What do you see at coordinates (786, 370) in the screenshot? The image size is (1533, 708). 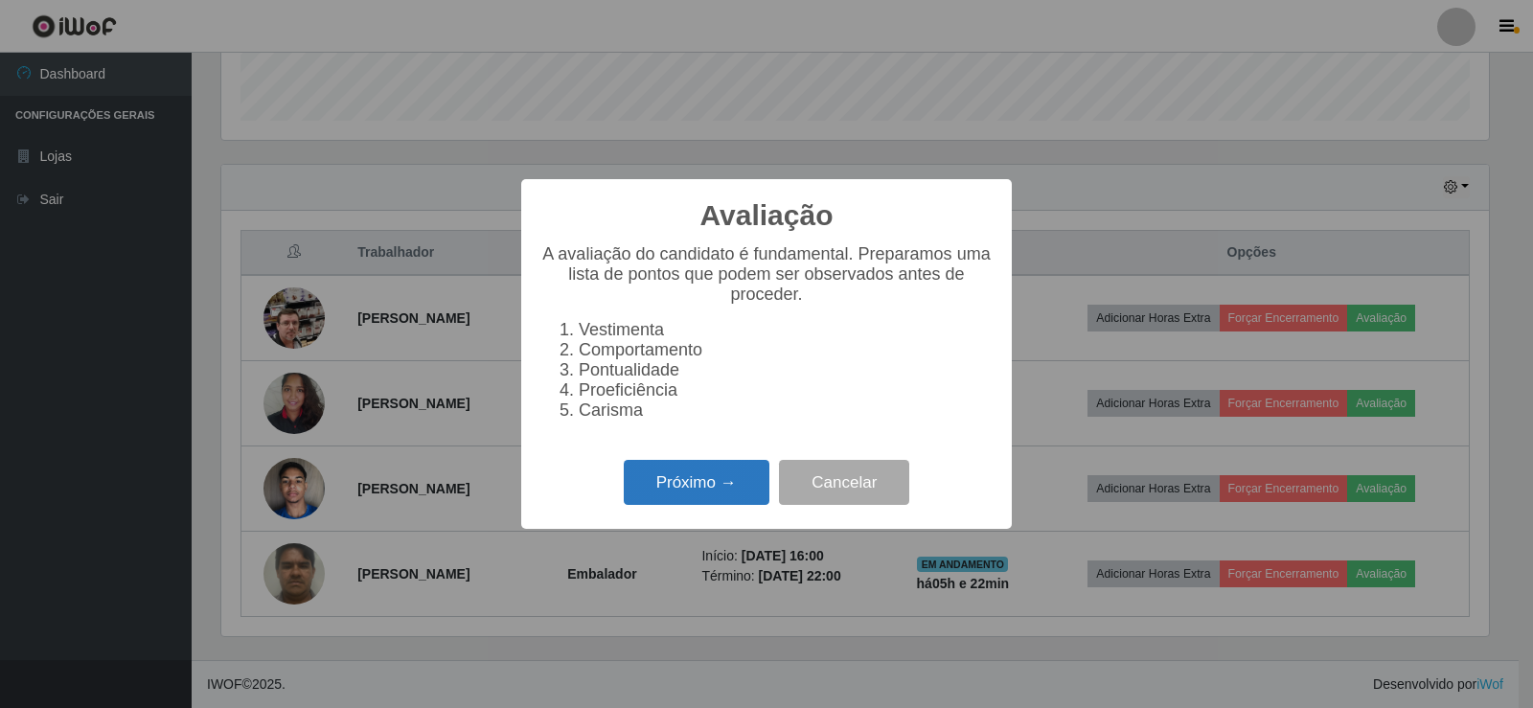 I see `li: Pontualidade` at bounding box center [786, 370].